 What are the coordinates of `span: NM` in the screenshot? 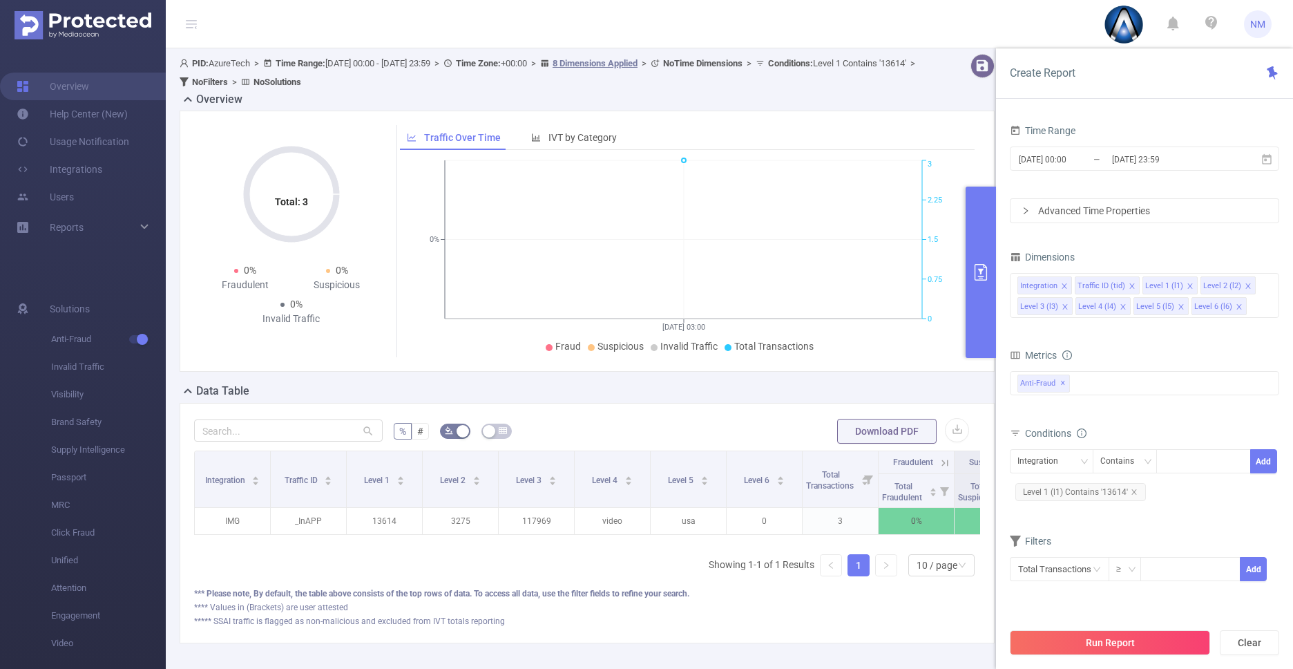 It's located at (1258, 24).